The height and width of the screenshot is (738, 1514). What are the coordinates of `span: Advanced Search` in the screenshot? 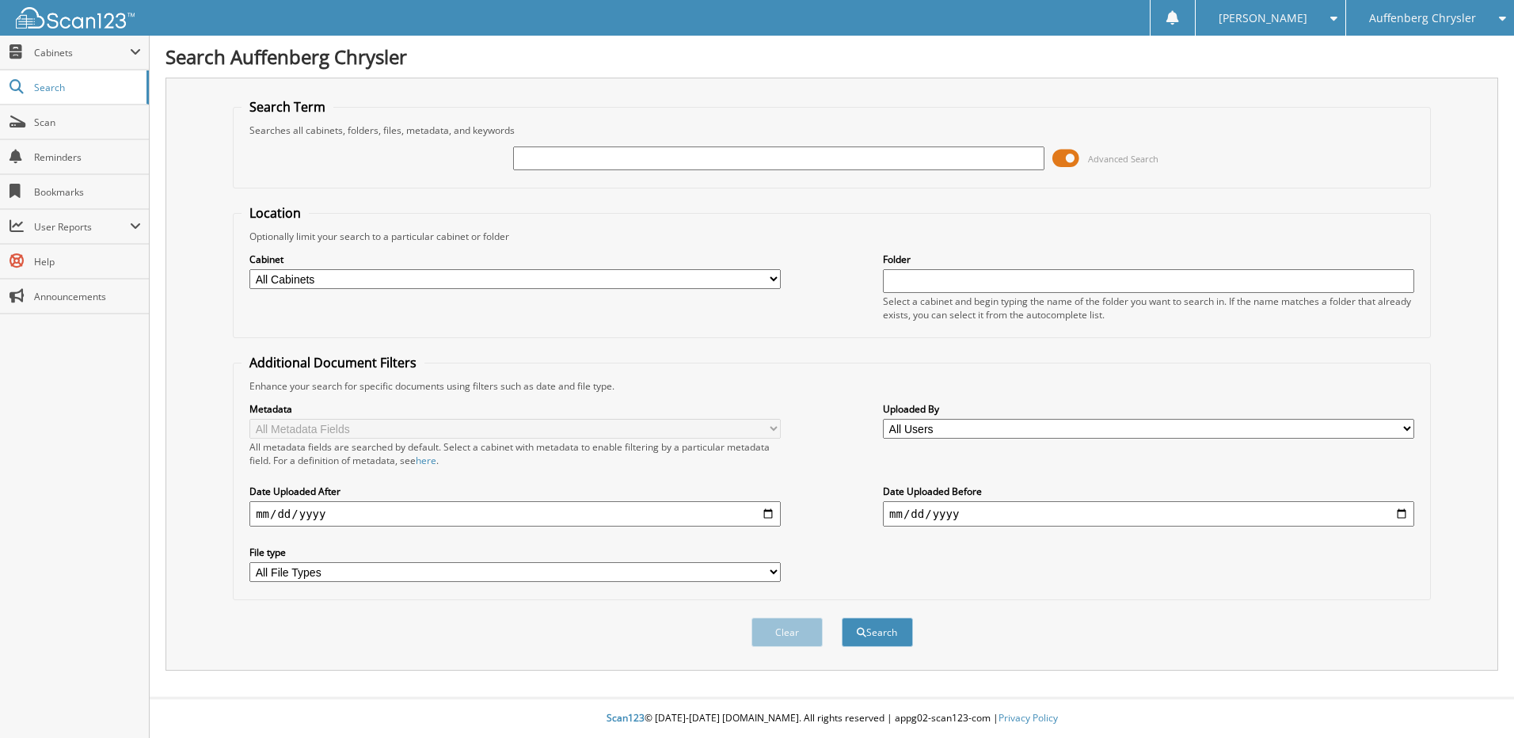 It's located at (1123, 158).